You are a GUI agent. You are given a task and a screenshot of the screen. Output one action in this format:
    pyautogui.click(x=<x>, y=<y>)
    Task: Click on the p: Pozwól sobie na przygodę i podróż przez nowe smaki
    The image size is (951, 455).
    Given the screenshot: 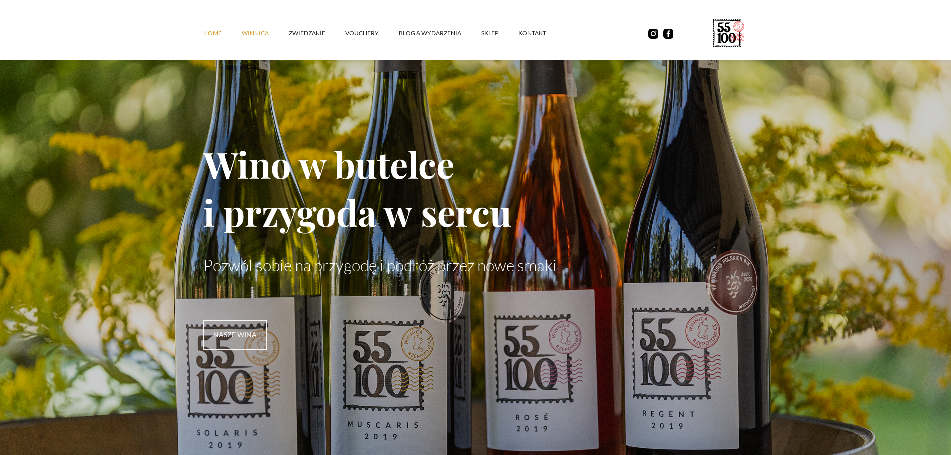 What is the action you would take?
    pyautogui.click(x=476, y=265)
    